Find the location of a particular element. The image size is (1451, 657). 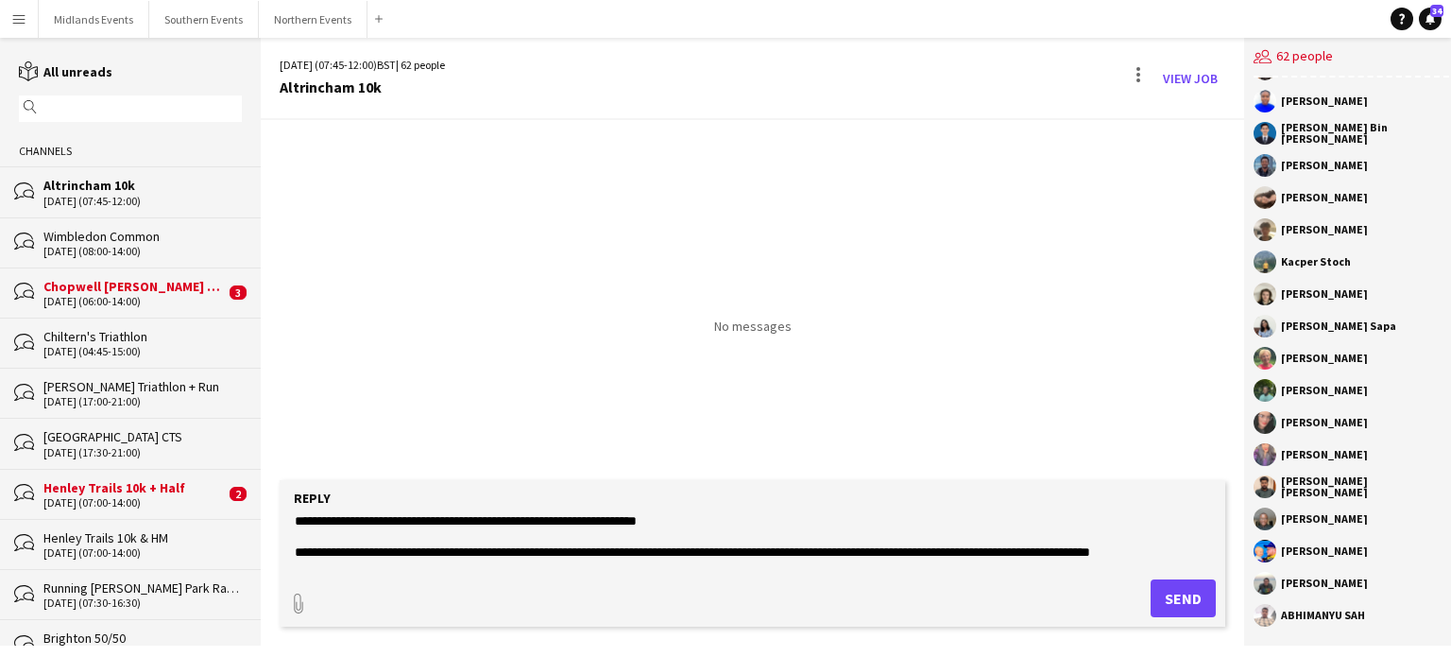

button: Northern Events is located at coordinates (313, 19).